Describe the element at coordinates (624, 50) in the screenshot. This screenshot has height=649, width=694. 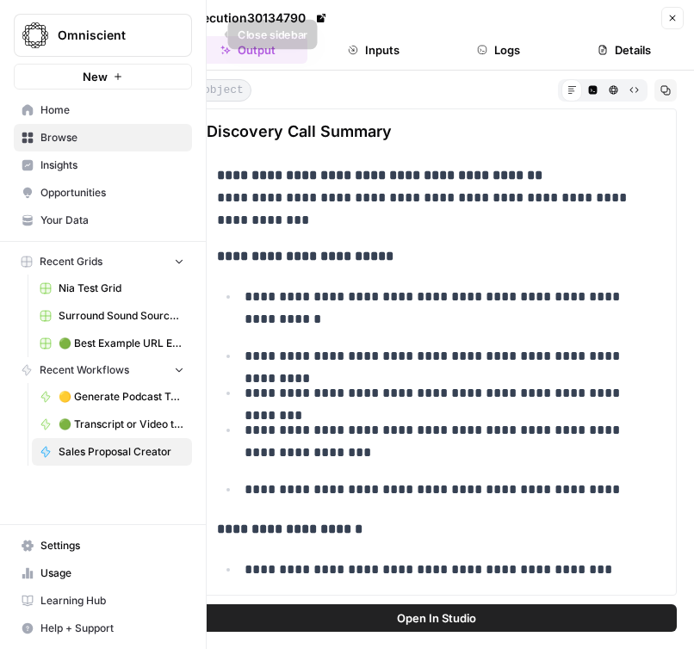
I see `button: Details` at that location.